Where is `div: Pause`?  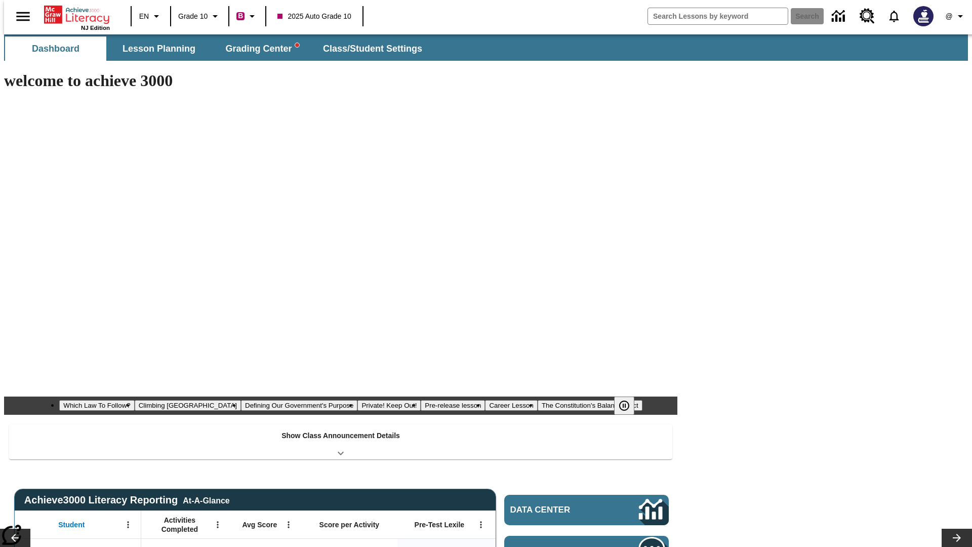
div: Pause is located at coordinates (629, 405).